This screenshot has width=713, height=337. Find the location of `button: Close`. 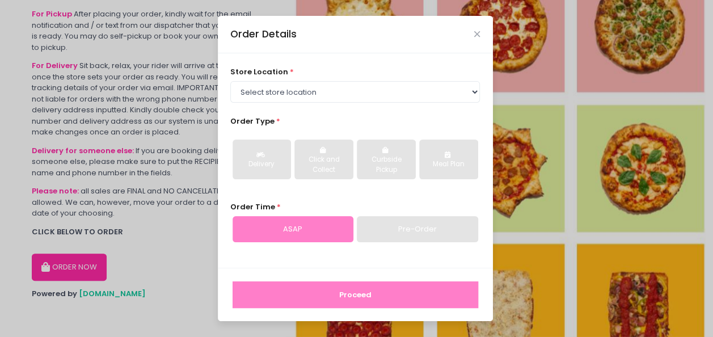

button: Close is located at coordinates (477, 34).